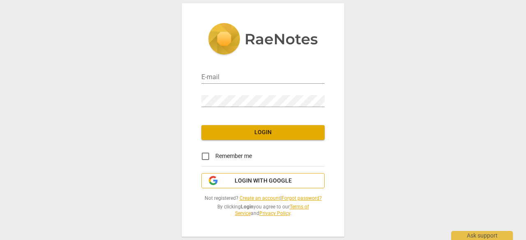 This screenshot has width=526, height=240. What do you see at coordinates (482, 236) in the screenshot?
I see `div: Ask support` at bounding box center [482, 236].